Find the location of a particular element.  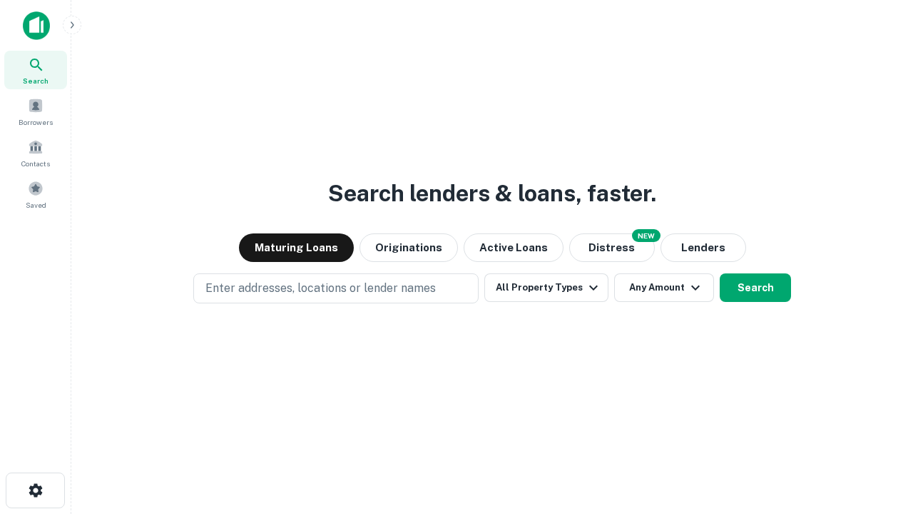

span: Saved is located at coordinates (36, 205).